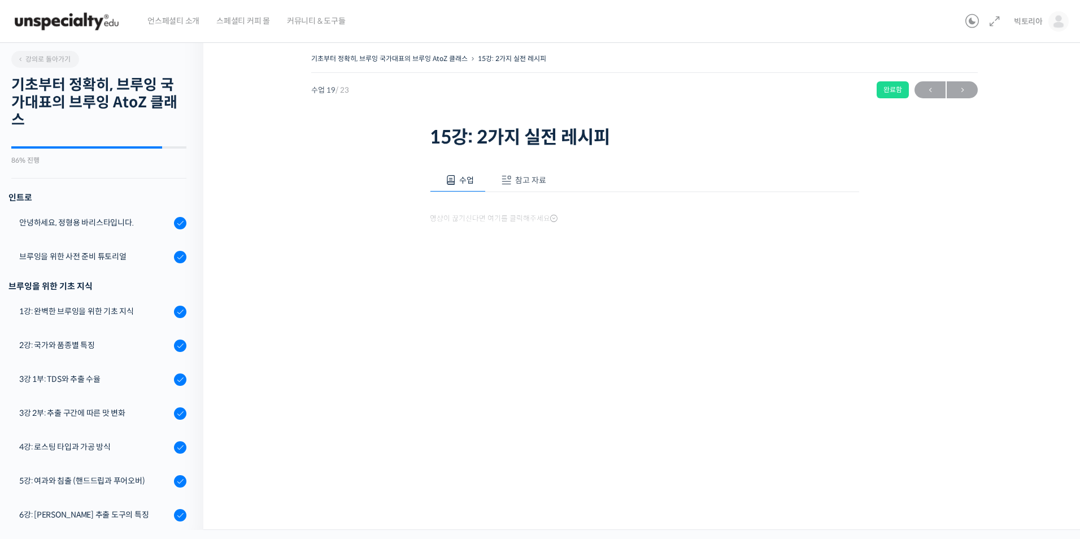 This screenshot has width=1080, height=539. I want to click on a: 다음→, so click(962, 90).